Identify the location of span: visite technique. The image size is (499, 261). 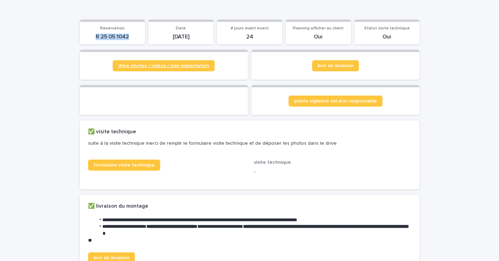
(272, 163).